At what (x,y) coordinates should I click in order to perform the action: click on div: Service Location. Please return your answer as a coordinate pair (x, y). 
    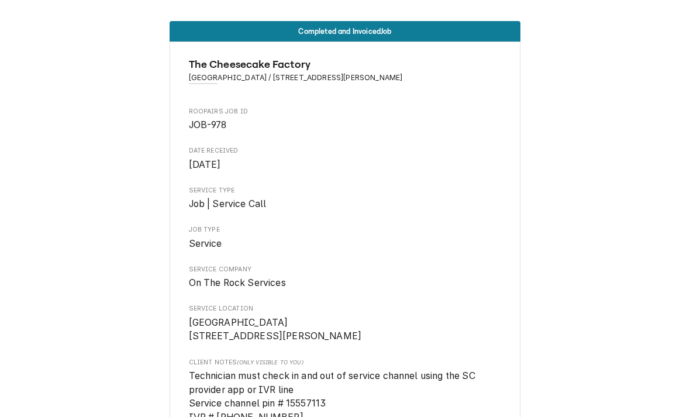
    Looking at the image, I should click on (345, 323).